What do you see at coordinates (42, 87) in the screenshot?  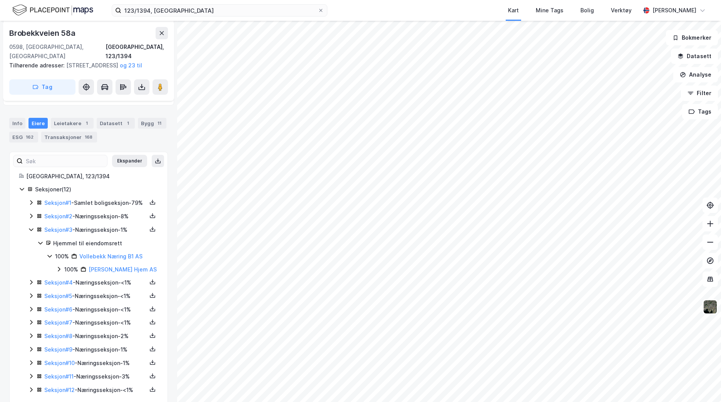 I see `button: Tag` at bounding box center [42, 87].